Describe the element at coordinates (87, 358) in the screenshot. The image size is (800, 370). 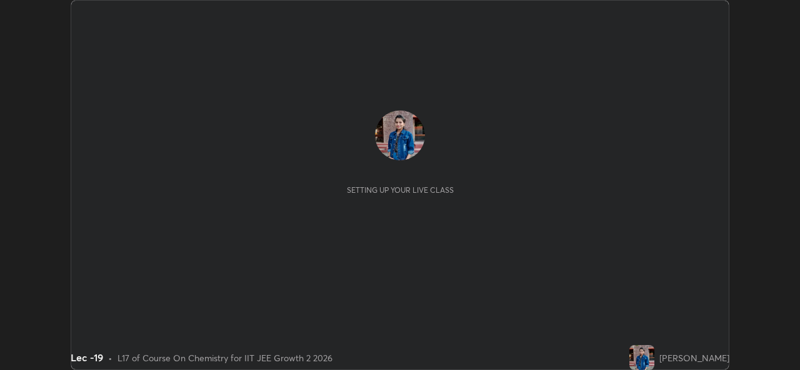
I see `div: Lec -19` at that location.